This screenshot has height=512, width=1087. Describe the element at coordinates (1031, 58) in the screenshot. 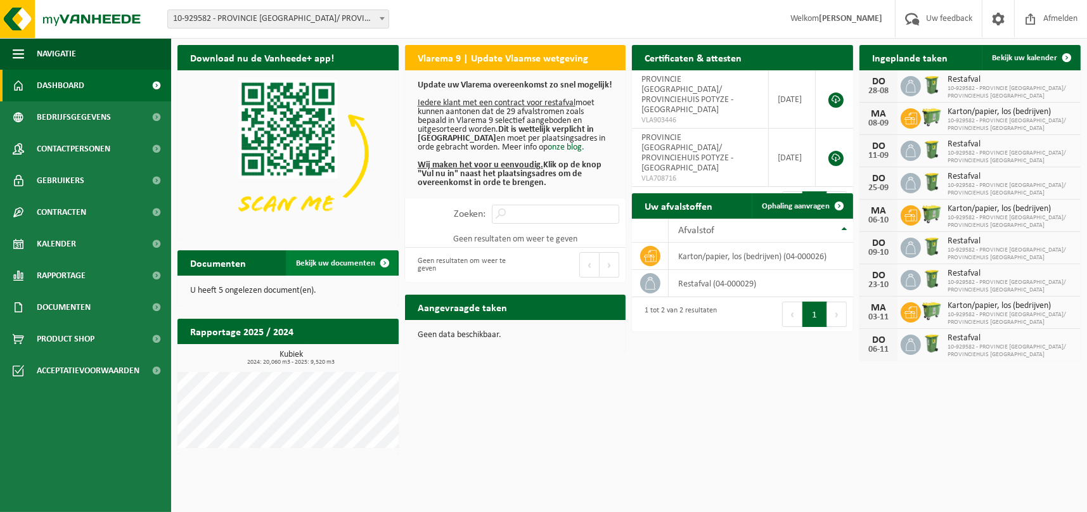

I see `a: Bekijk uw kalender` at that location.